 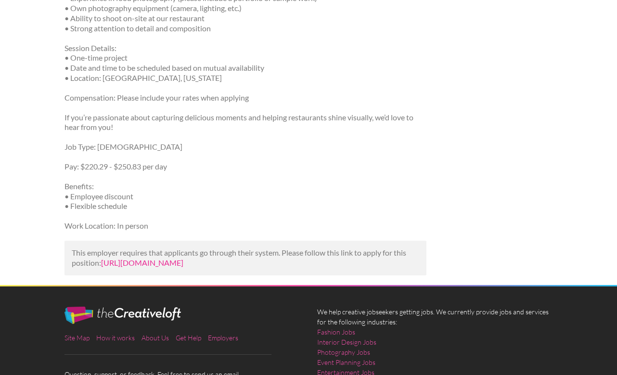 What do you see at coordinates (347, 342) in the screenshot?
I see `a: Interior Design Jobs` at bounding box center [347, 342].